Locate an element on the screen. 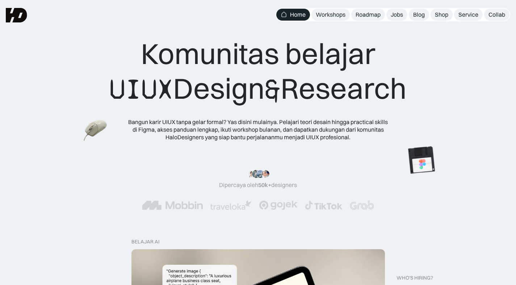  a: Home is located at coordinates (293, 14).